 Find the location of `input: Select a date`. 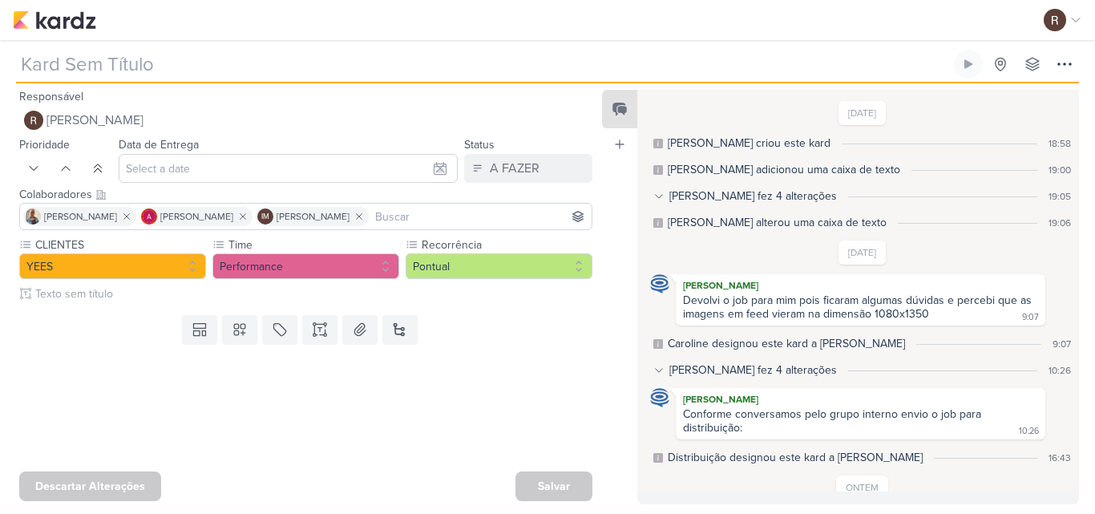

input: Select a date is located at coordinates (288, 168).